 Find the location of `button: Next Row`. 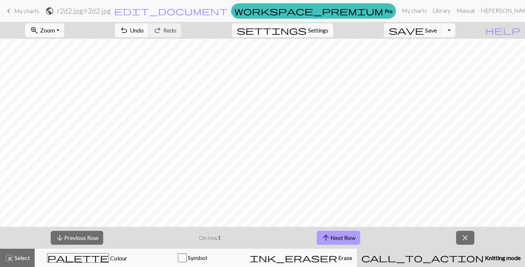

button: Next Row is located at coordinates (339, 238).